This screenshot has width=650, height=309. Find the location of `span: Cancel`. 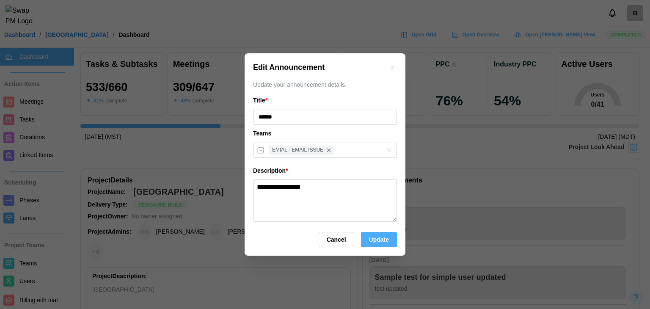

span: Cancel is located at coordinates (336, 239).